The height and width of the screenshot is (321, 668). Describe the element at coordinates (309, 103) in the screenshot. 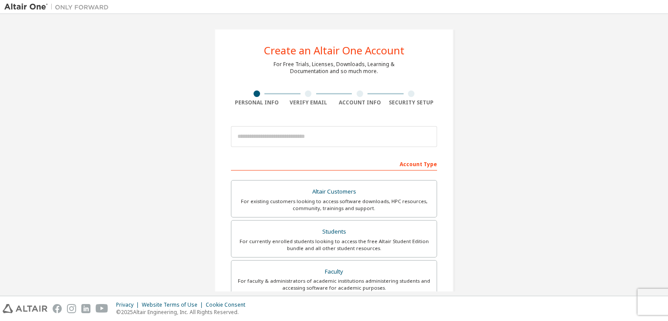

I see `div: Verify Email` at that location.